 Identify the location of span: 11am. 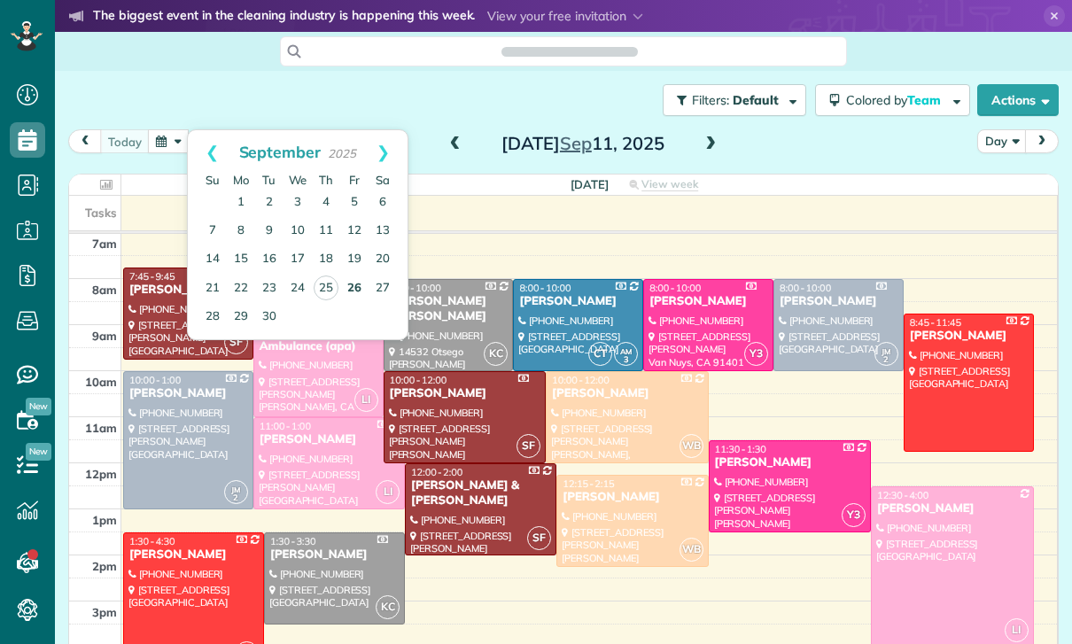
(101, 428).